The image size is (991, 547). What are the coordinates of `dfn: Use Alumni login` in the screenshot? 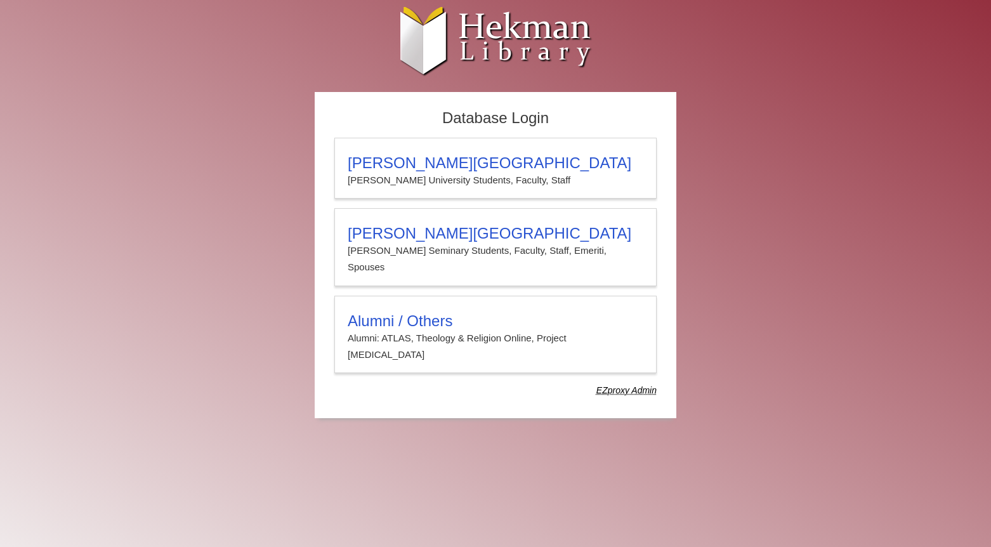 It's located at (626, 390).